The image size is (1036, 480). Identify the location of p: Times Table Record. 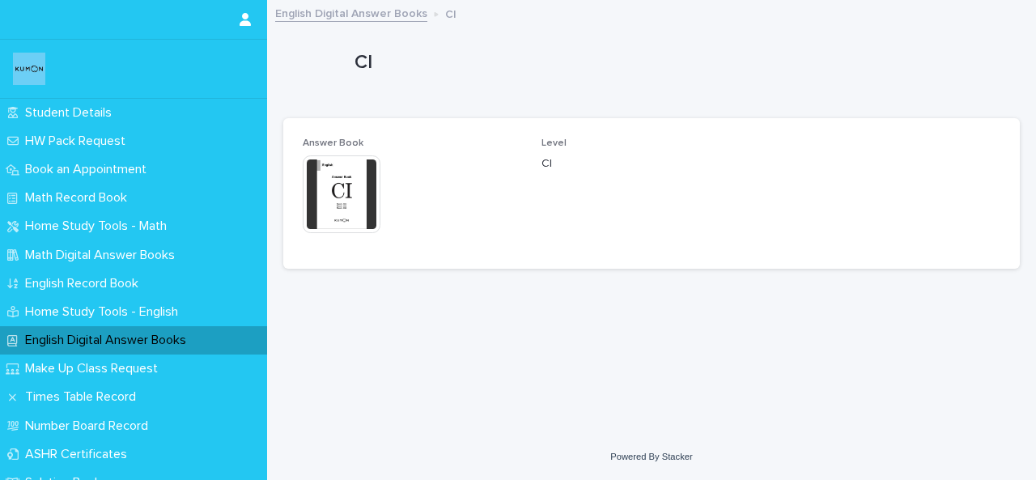
(83, 397).